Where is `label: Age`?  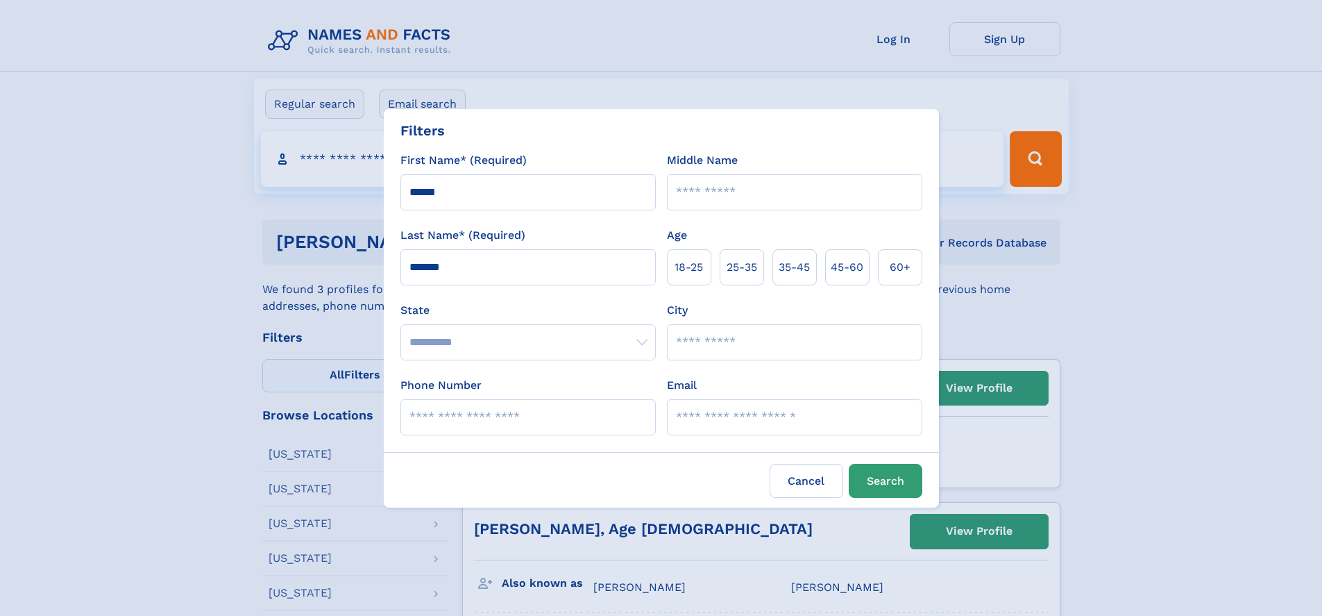
label: Age is located at coordinates (677, 235).